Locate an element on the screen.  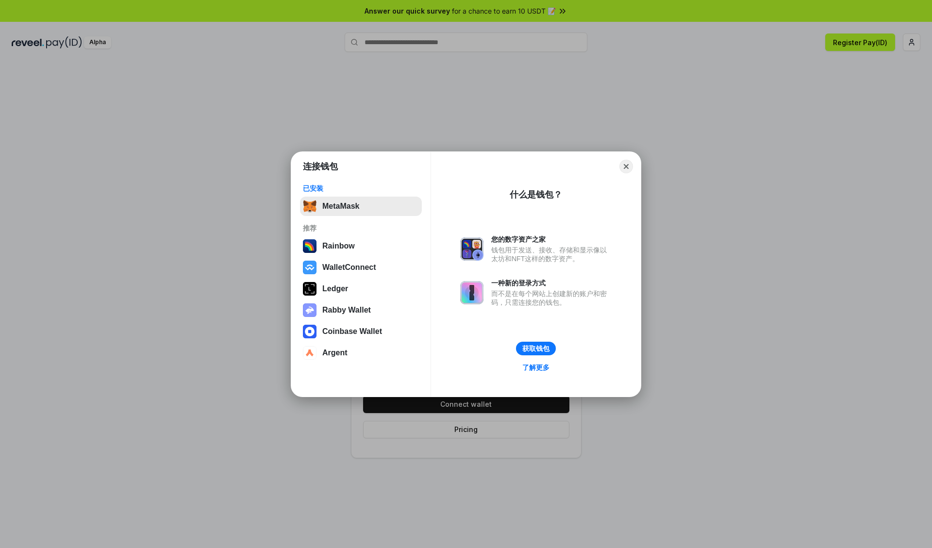
div: 已安装 is located at coordinates (361, 188).